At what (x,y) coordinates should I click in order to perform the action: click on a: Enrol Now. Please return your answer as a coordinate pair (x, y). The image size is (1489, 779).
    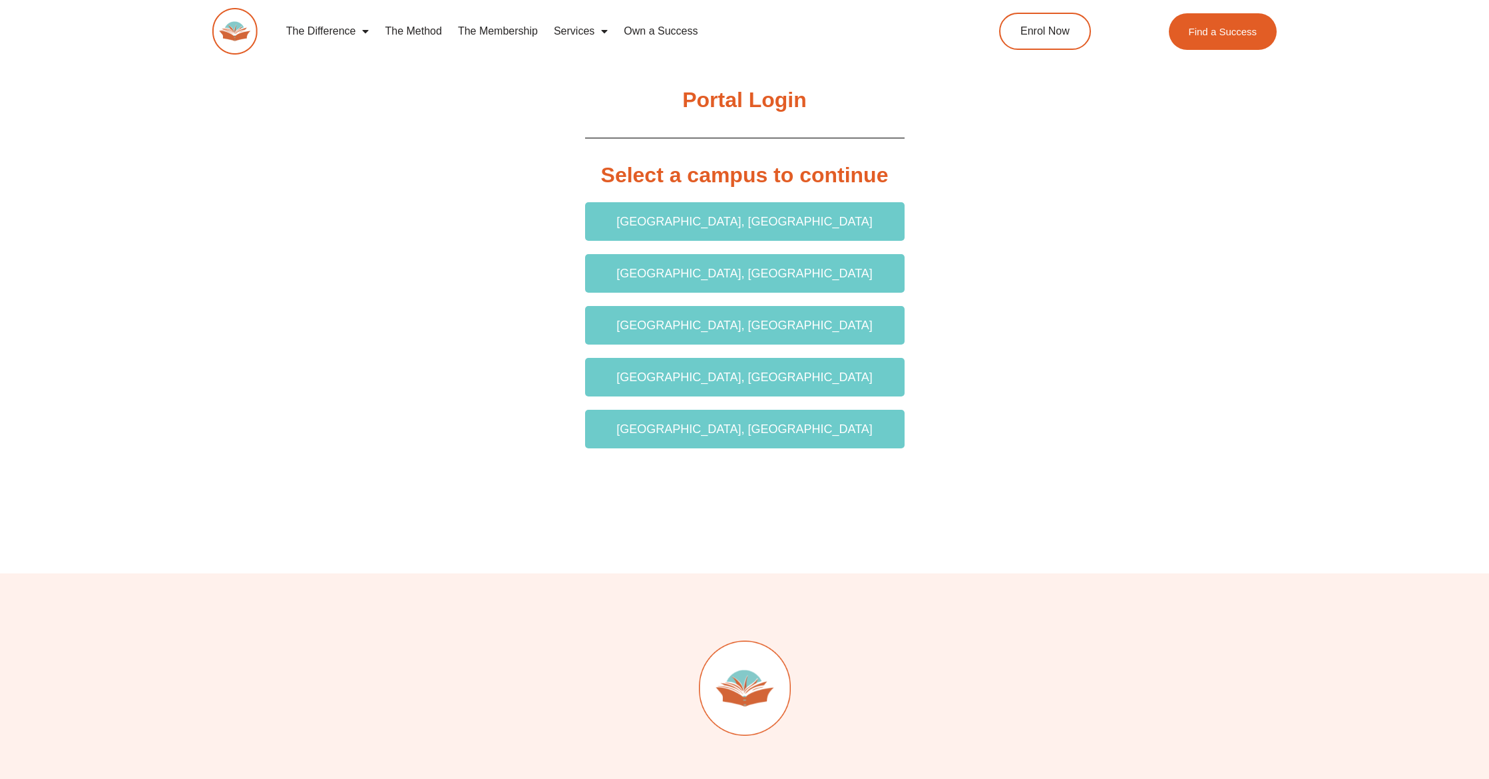
    Looking at the image, I should click on (1045, 31).